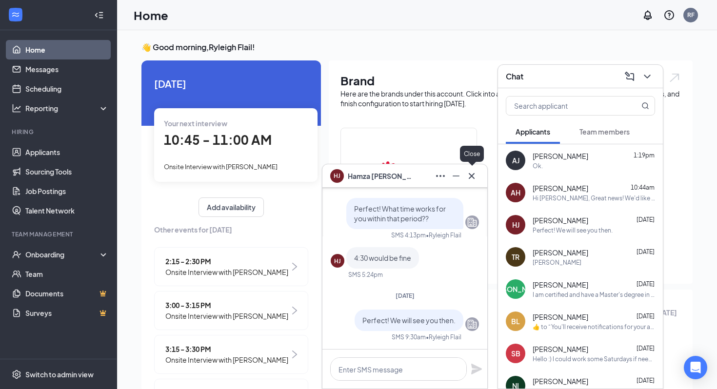  Describe the element at coordinates (227, 305) in the screenshot. I see `span: 3:00 - 3:15 PM` at that location.